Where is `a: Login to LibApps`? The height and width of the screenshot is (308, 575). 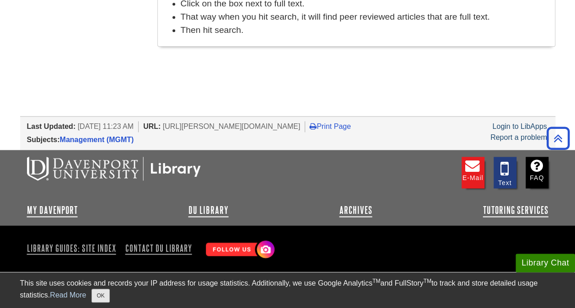 a: Login to LibApps is located at coordinates (519, 126).